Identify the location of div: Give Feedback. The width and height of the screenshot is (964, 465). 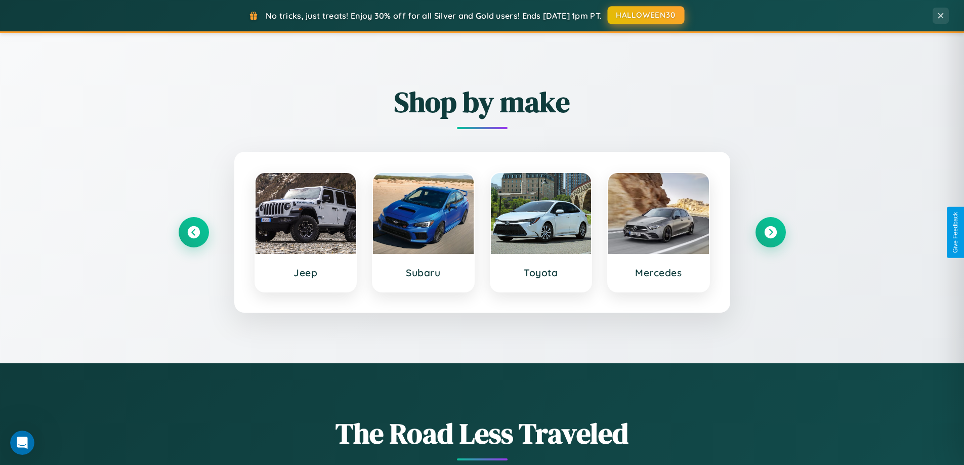
(955, 232).